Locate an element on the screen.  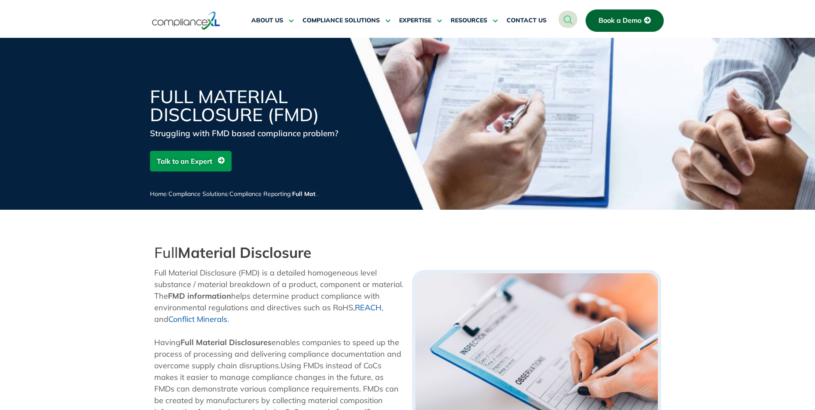
span: Book a Demo is located at coordinates (620, 21).